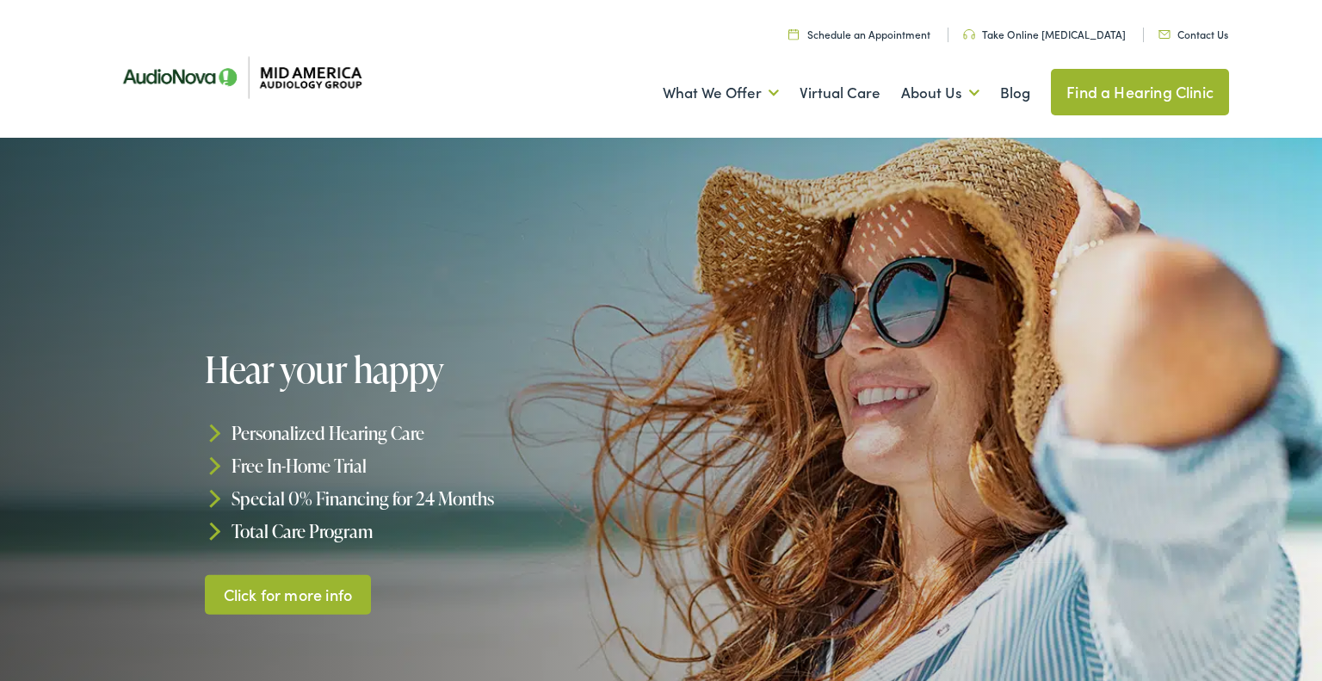 This screenshot has height=681, width=1322. I want to click on li: Free In-Home Trial, so click(436, 465).